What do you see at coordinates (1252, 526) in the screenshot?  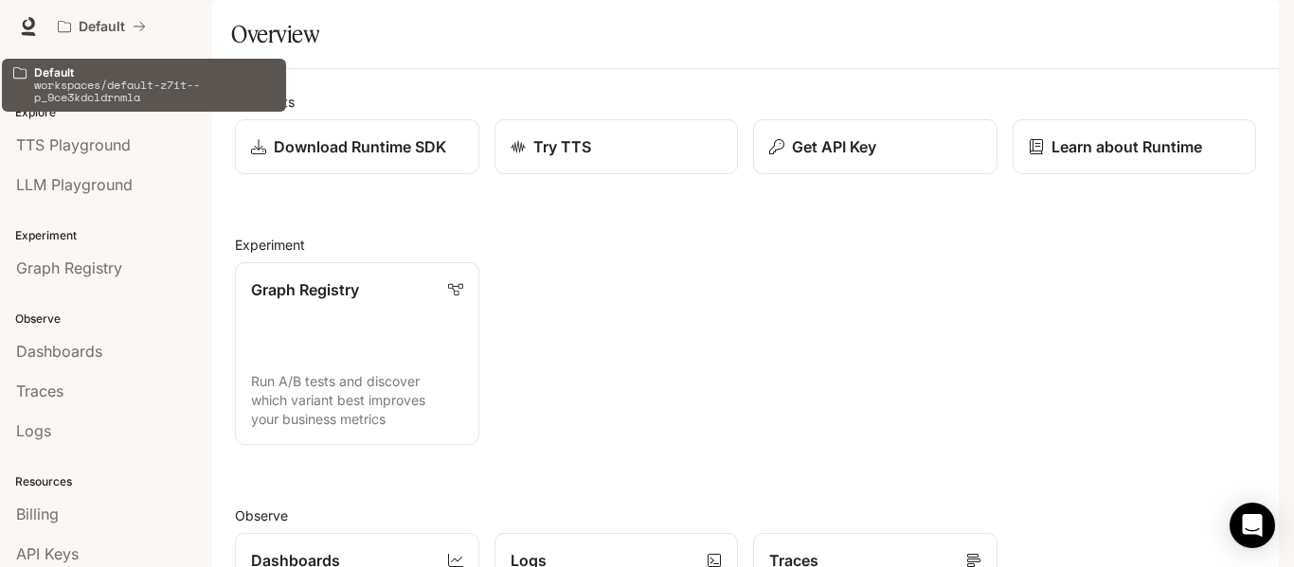 I see `div: Open Intercom Messenger` at bounding box center [1252, 526].